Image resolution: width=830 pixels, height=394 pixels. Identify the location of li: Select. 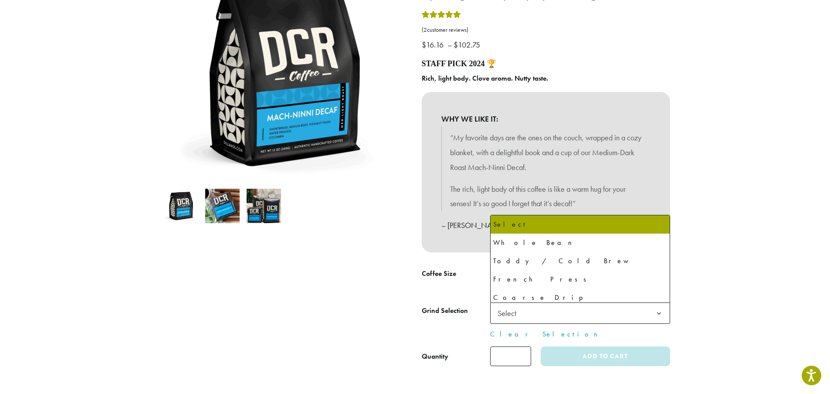
(580, 225).